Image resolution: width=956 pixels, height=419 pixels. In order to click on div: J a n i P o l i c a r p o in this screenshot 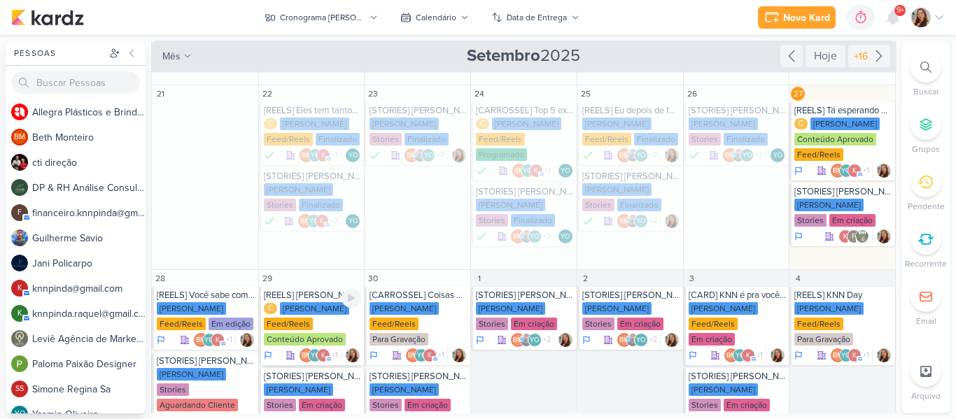, I will do `click(89, 263)`.